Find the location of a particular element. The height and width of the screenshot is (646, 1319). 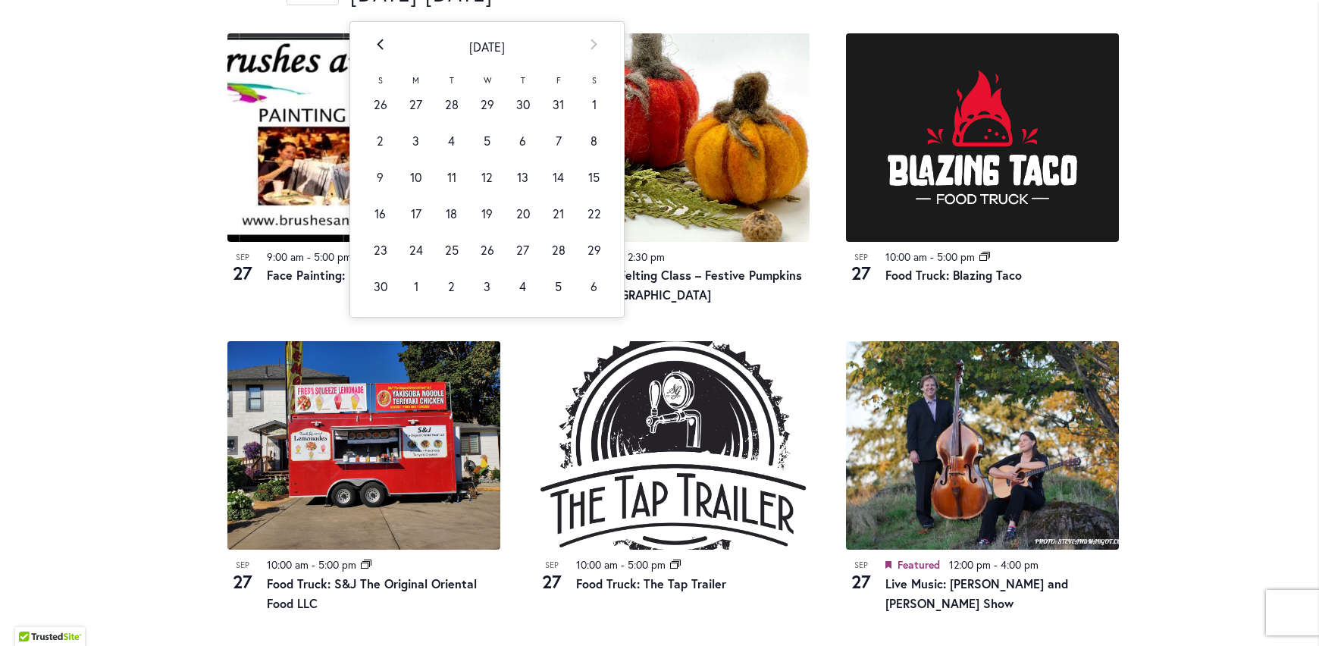

td: 8 is located at coordinates (594, 141).